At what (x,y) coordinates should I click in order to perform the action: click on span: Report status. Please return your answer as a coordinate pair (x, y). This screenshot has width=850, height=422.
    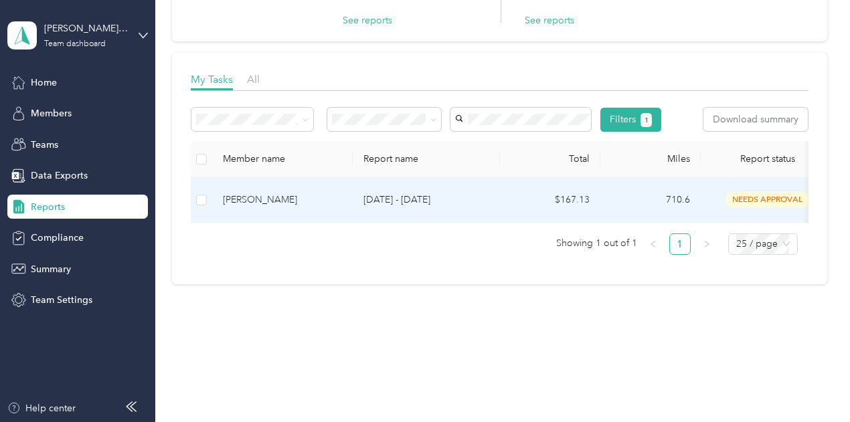
    Looking at the image, I should click on (768, 159).